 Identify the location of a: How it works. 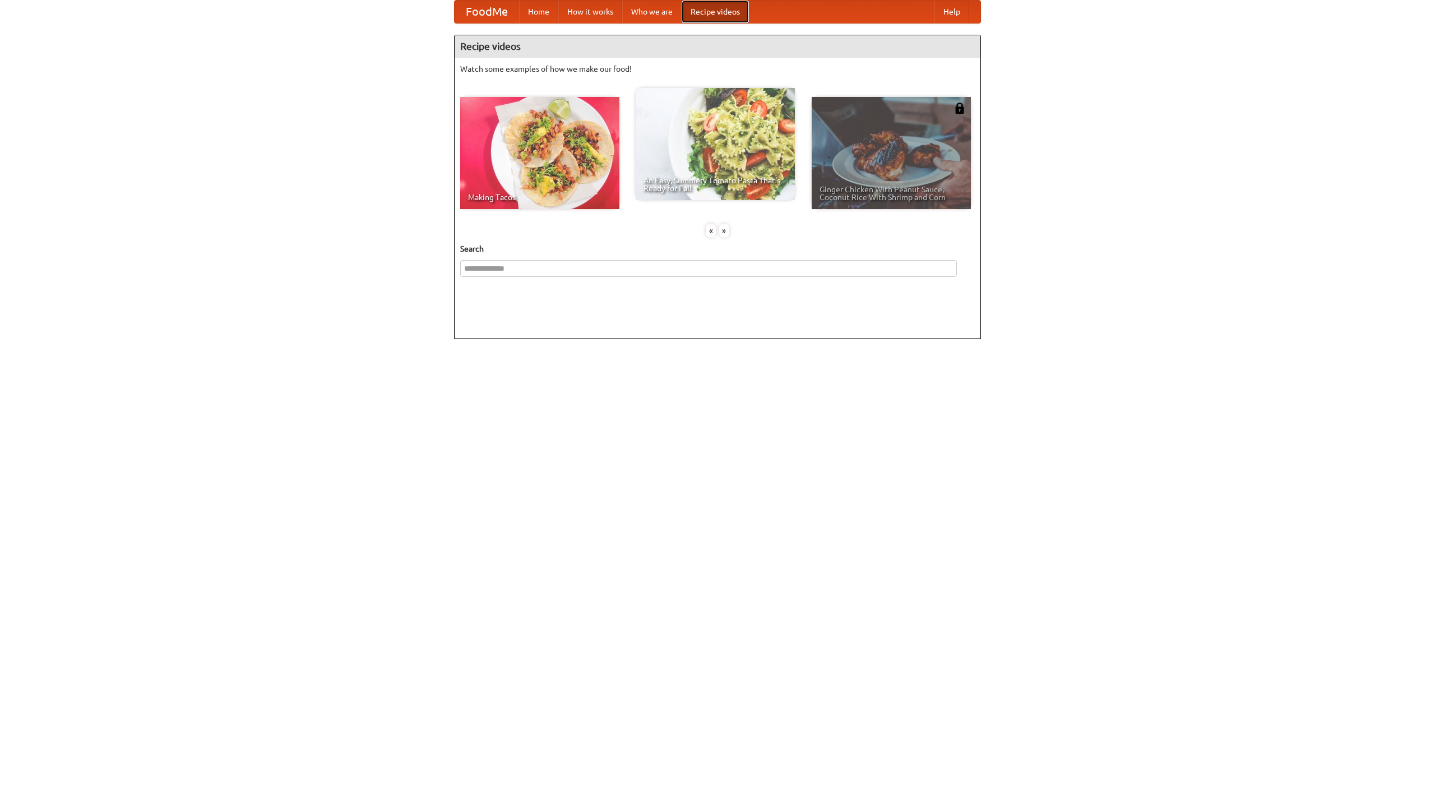
(590, 12).